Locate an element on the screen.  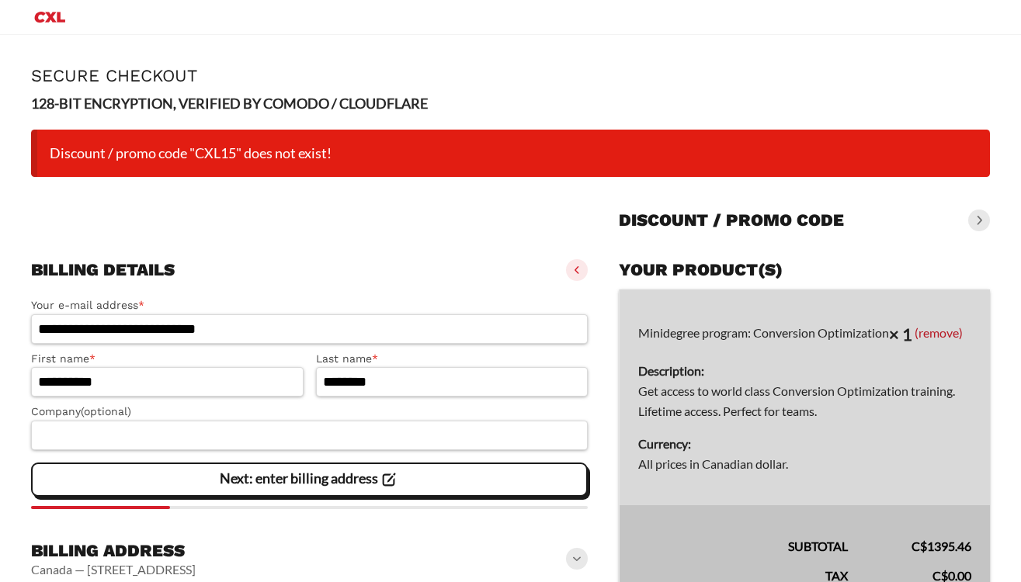
strong: 128-BIT ENCRYPTION, VERIFIED BY COMODO / CLOUDFLARE is located at coordinates (229, 103).